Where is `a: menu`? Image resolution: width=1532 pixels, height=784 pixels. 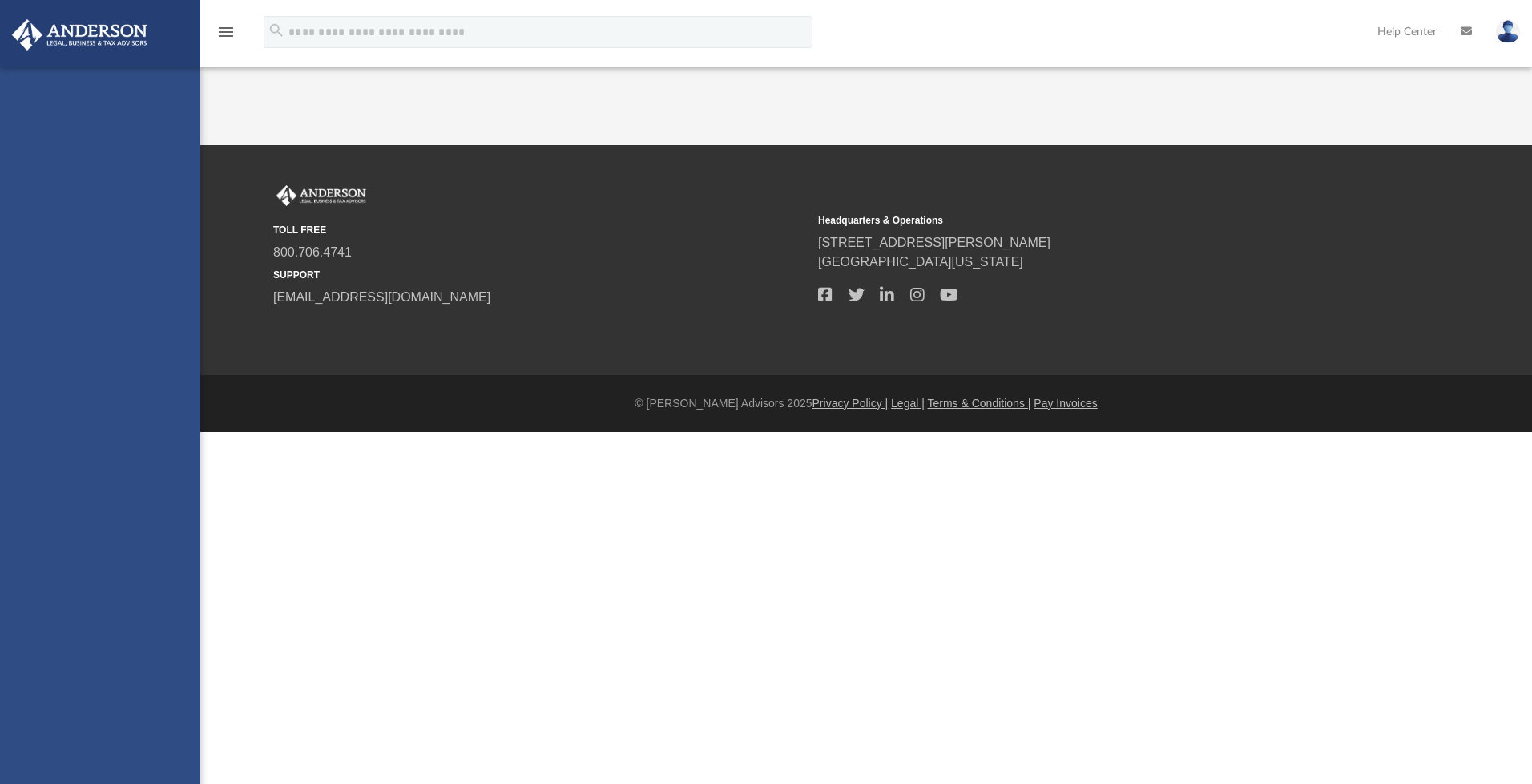
a: menu is located at coordinates (226, 36).